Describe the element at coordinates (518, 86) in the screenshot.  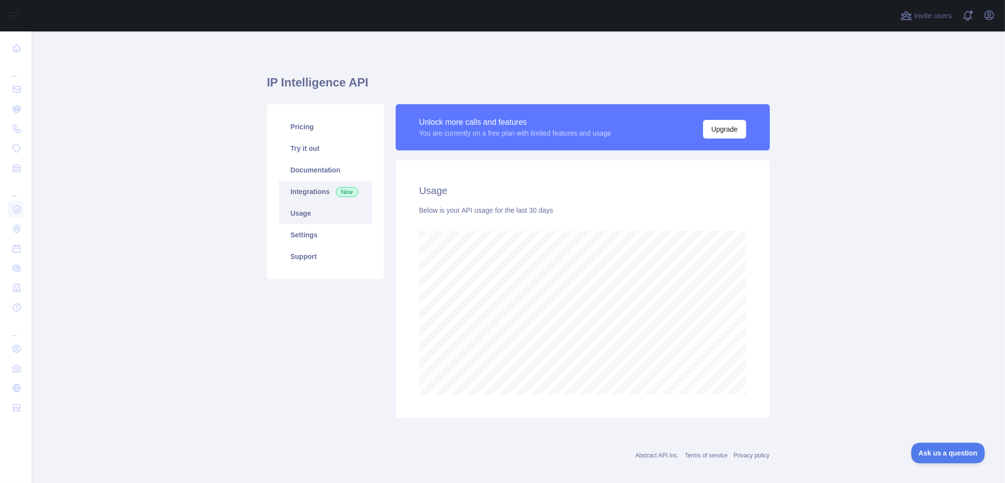
I see `h1: IP Intelligence API` at that location.